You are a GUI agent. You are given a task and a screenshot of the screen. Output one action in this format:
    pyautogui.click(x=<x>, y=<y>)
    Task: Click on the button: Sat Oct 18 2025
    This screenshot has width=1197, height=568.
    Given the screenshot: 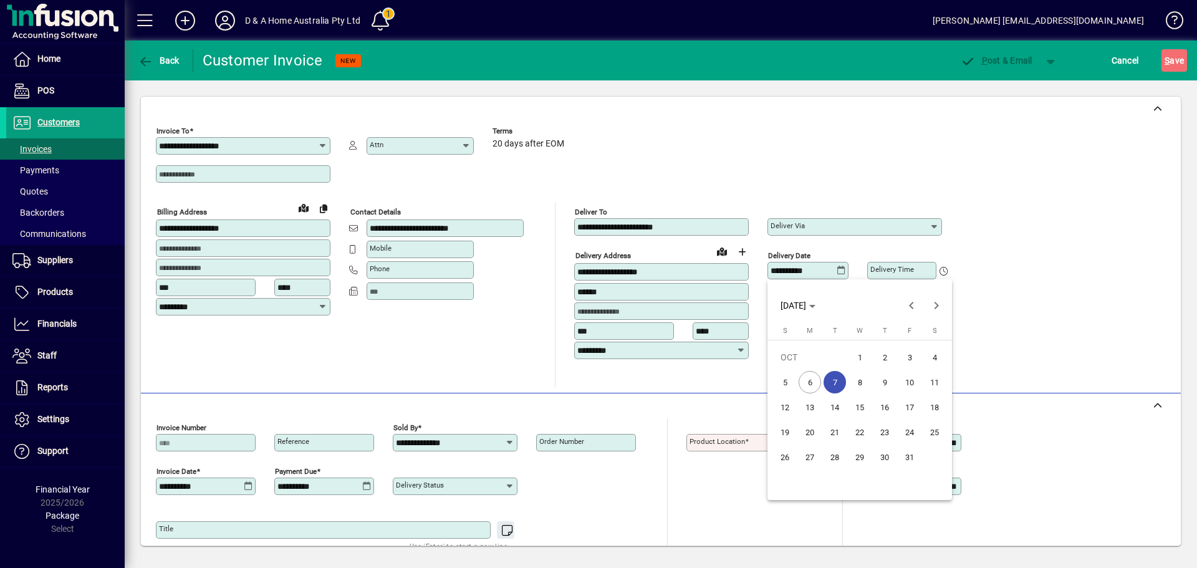 What is the action you would take?
    pyautogui.click(x=935, y=407)
    